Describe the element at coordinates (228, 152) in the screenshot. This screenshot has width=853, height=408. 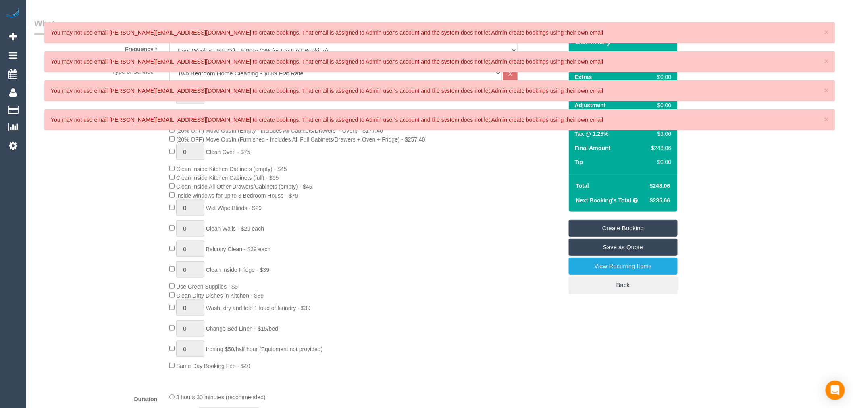
I see `span: Clean Oven - $75` at that location.